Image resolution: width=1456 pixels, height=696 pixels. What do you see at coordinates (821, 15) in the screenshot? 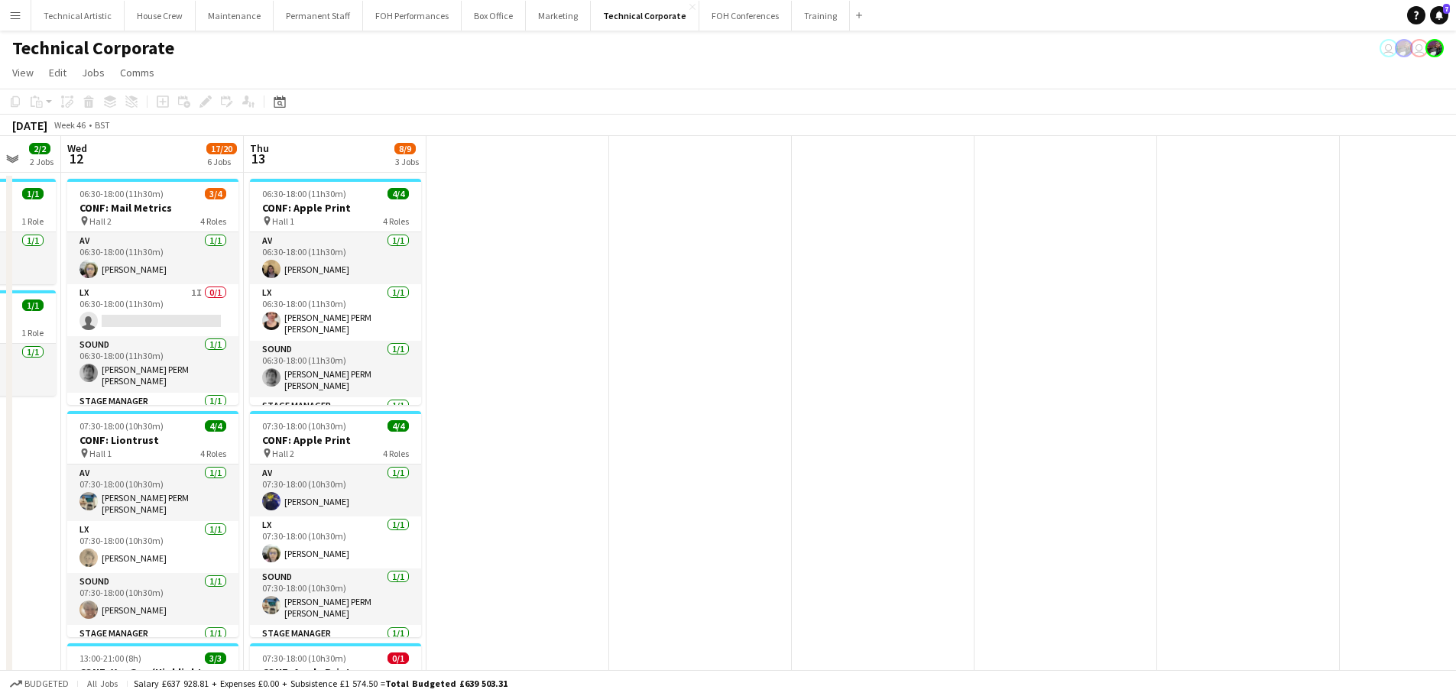
I see `button: Training` at bounding box center [821, 15].